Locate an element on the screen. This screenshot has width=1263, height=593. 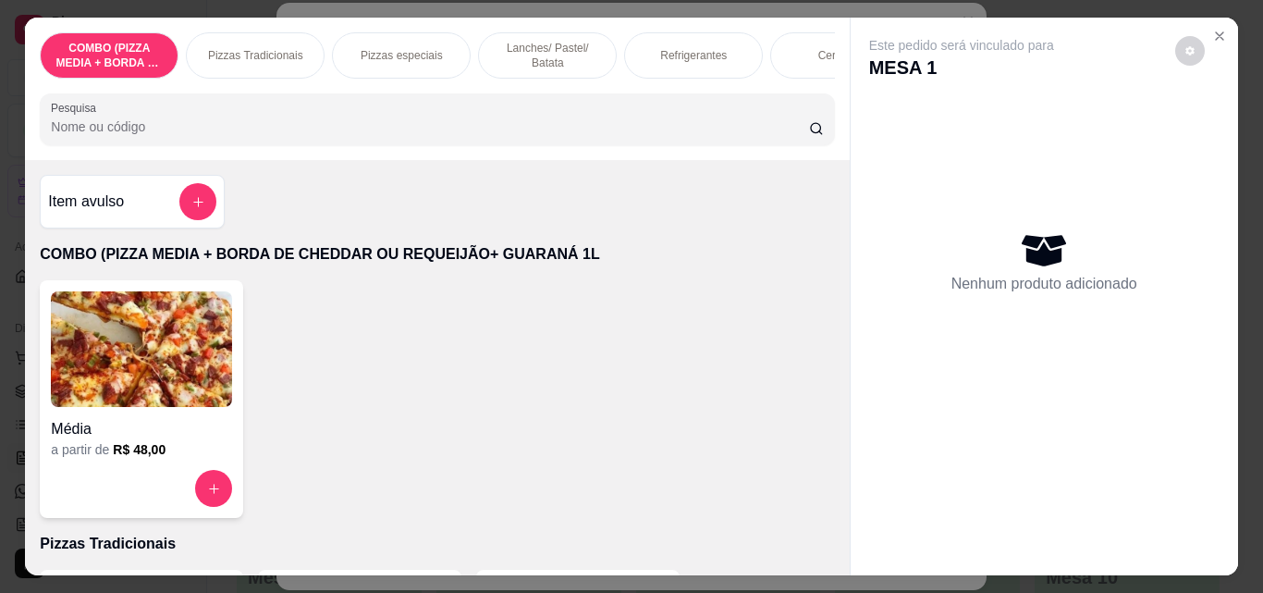
h4: Item avulso is located at coordinates (86, 202).